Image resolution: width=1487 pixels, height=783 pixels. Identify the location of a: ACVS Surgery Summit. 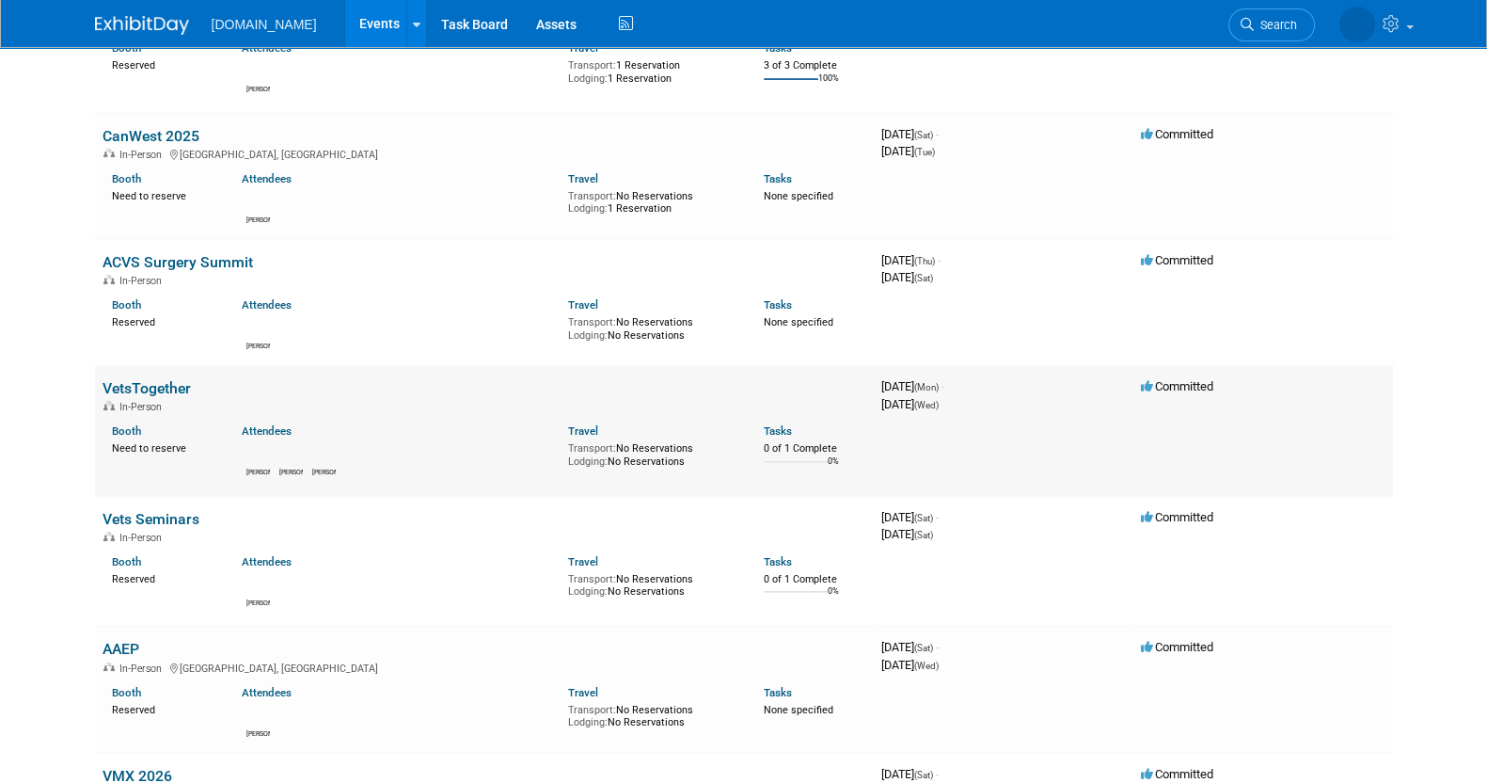
(178, 262).